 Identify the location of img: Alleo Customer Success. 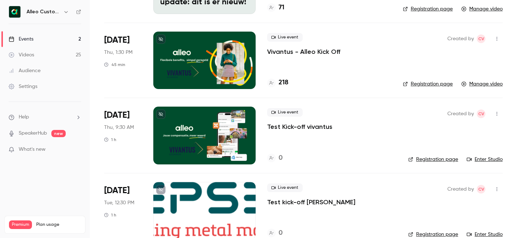
(15, 12).